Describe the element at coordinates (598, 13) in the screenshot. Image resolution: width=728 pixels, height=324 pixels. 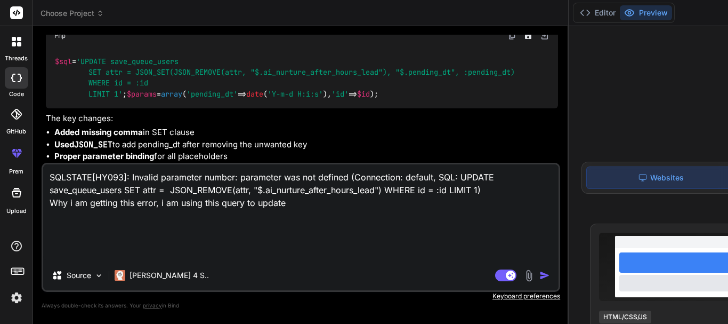
I see `button: Editor` at that location.